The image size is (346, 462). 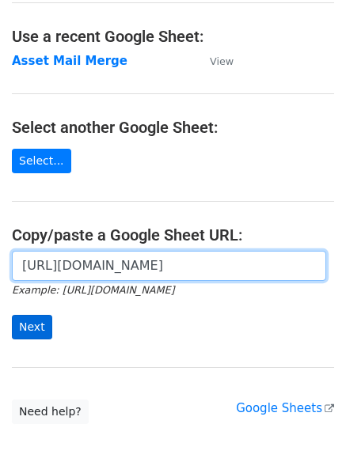 I want to click on input: Next, so click(x=32, y=327).